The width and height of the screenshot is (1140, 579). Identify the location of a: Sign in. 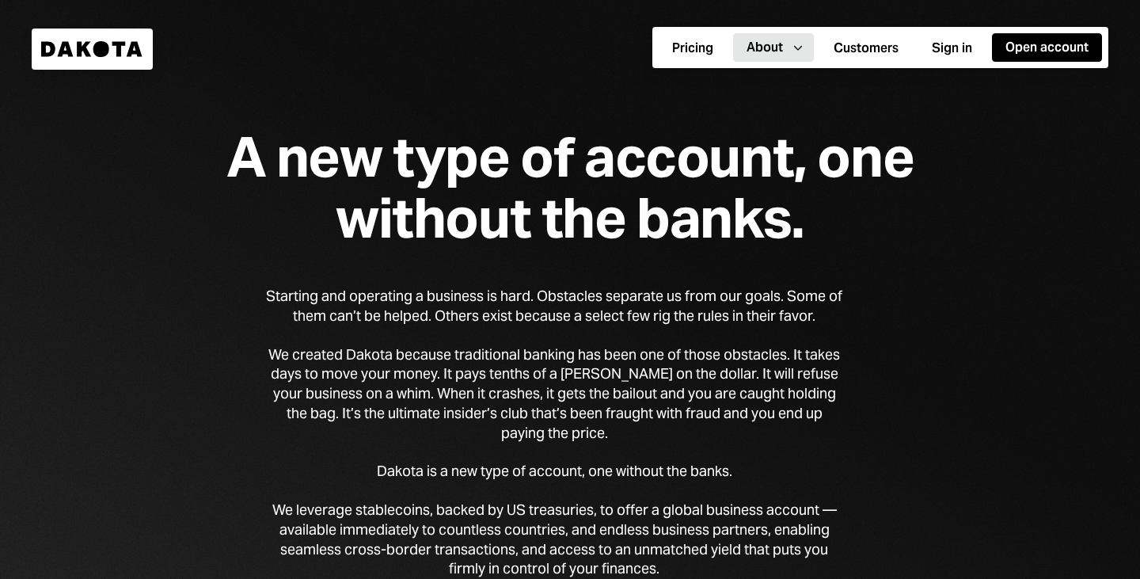
(951, 47).